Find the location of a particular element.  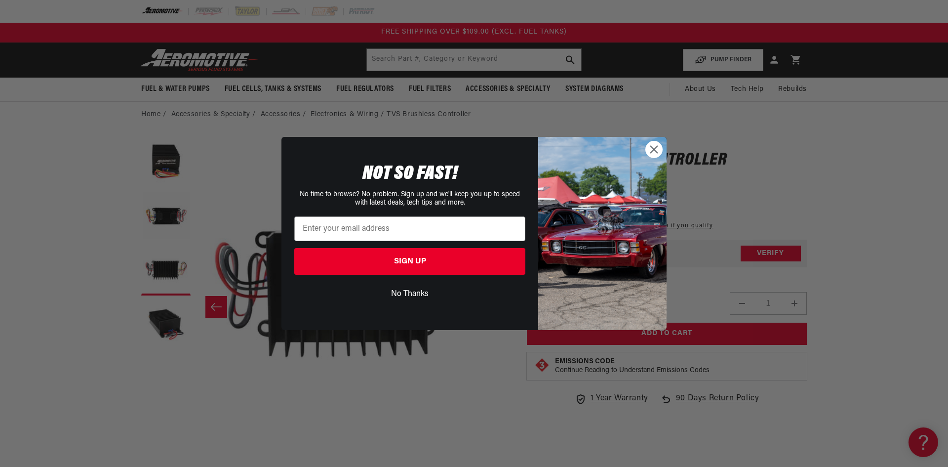

button: No Thanks is located at coordinates (410, 294).